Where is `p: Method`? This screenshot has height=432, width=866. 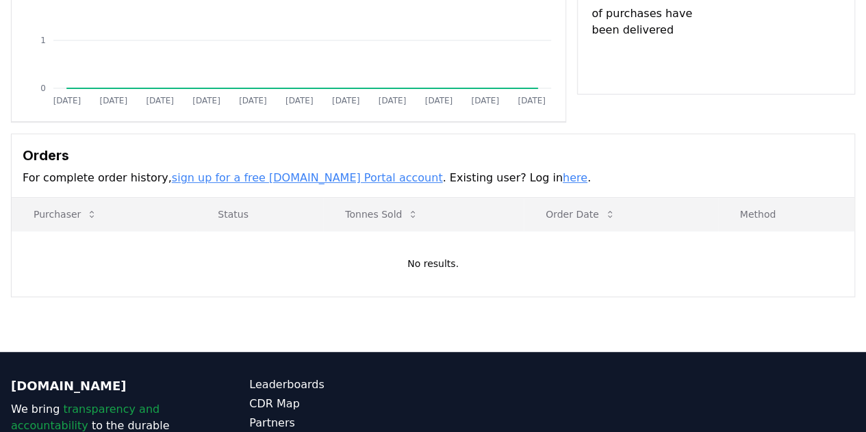 p: Method is located at coordinates (786, 214).